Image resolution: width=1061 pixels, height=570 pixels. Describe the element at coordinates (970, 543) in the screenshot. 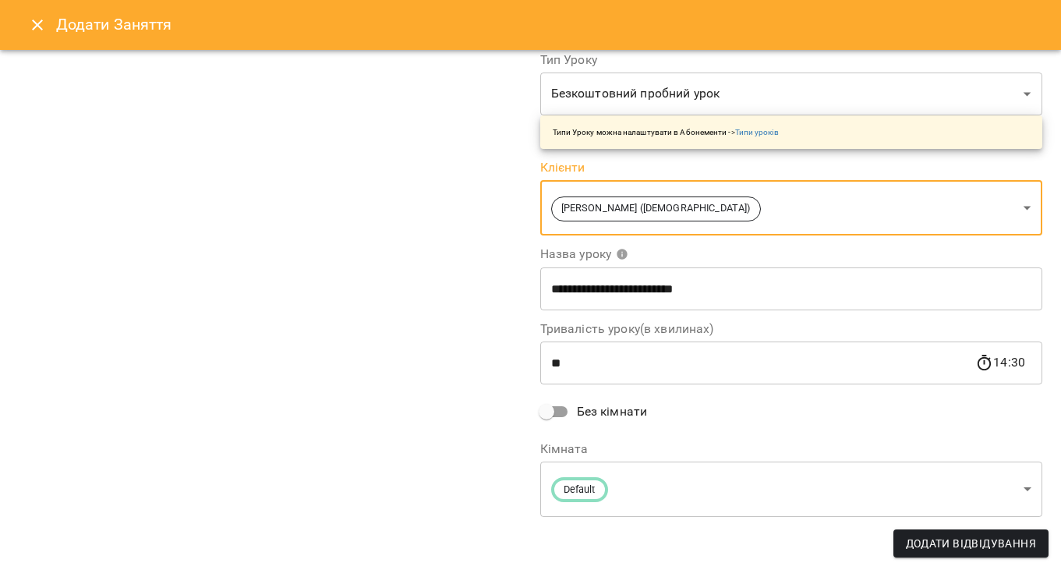

I see `button: Додати Відвідування` at that location.